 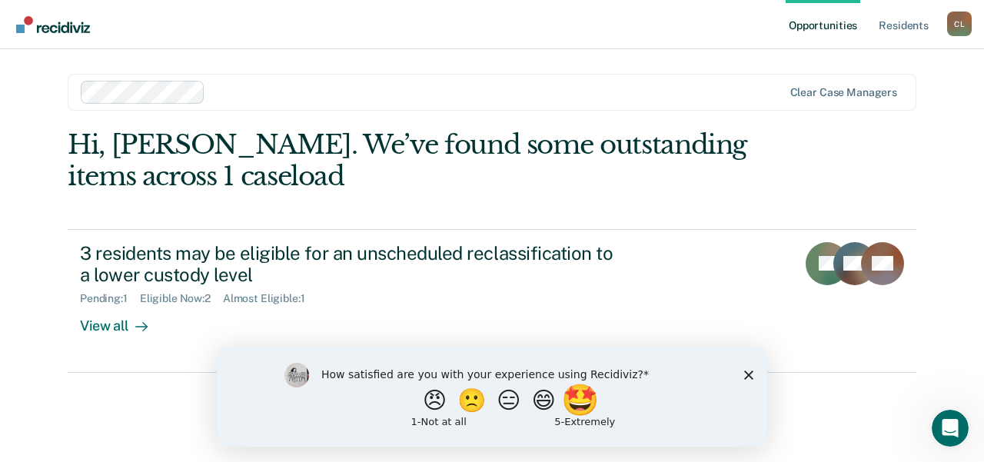 What do you see at coordinates (53, 25) in the screenshot?
I see `img: Recidiviz` at bounding box center [53, 25].